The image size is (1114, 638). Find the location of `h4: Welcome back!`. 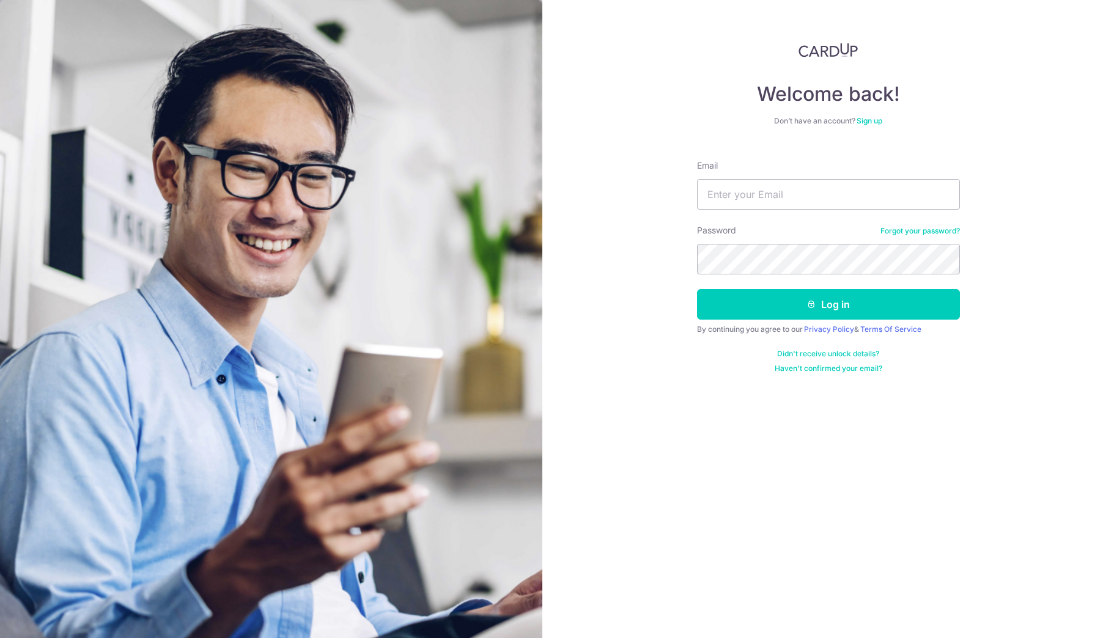

h4: Welcome back! is located at coordinates (828, 94).